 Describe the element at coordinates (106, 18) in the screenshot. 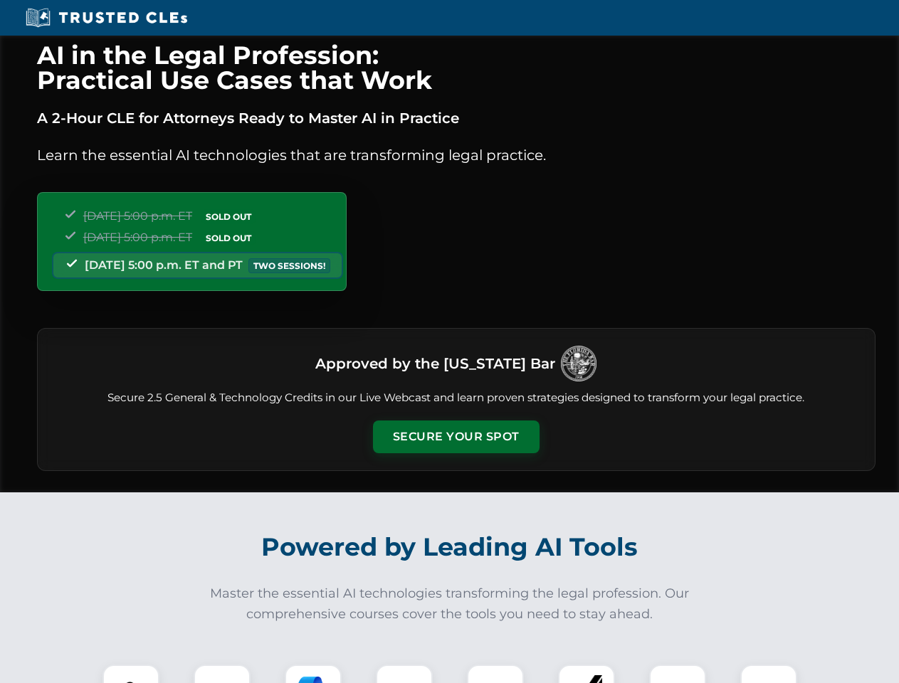

I see `img: Trusted CLEs` at that location.